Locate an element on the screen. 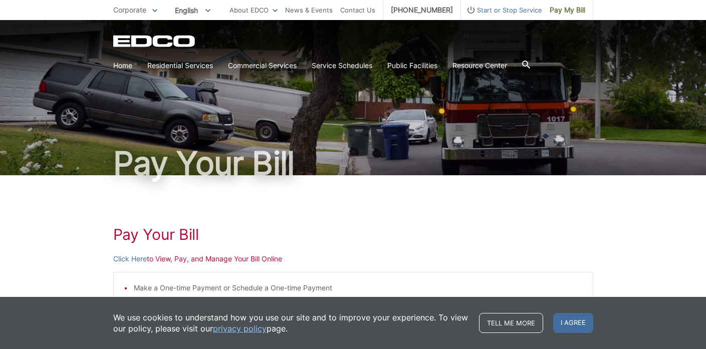 Image resolution: width=706 pixels, height=349 pixels. a: Residential Services is located at coordinates (180, 66).